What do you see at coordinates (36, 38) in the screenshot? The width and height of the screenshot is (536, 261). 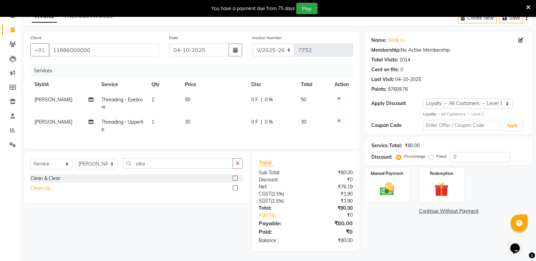 I see `label: Client` at bounding box center [36, 38].